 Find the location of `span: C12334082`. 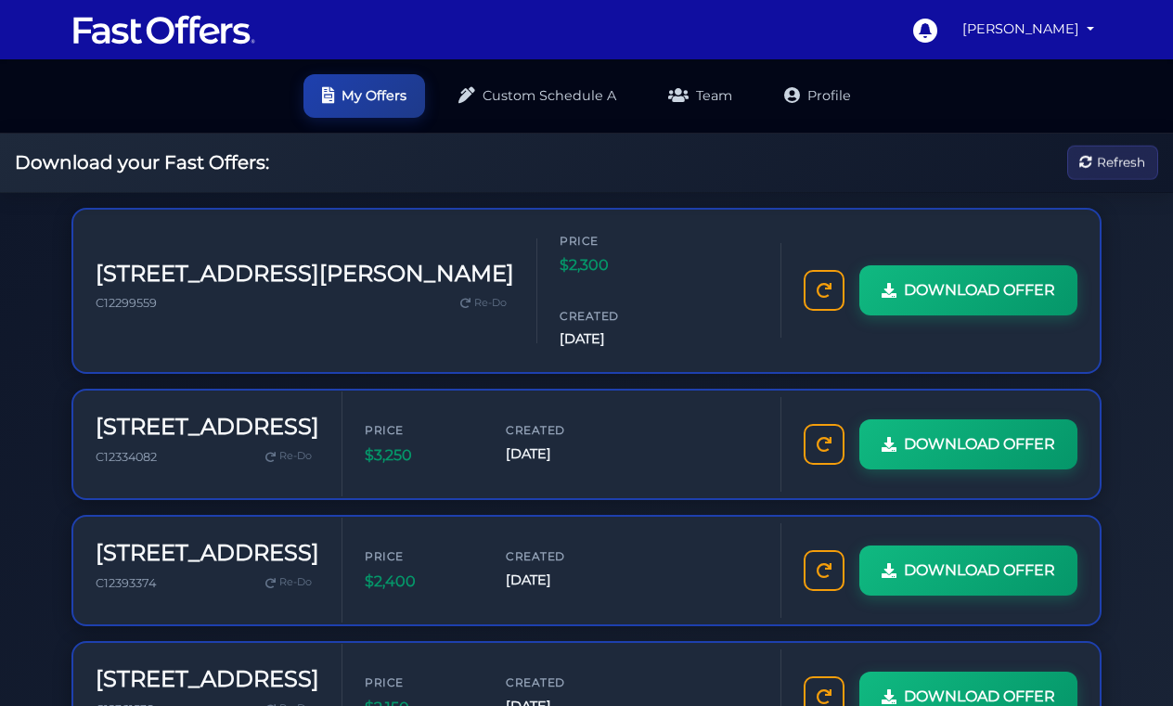

span: C12334082 is located at coordinates (126, 457).